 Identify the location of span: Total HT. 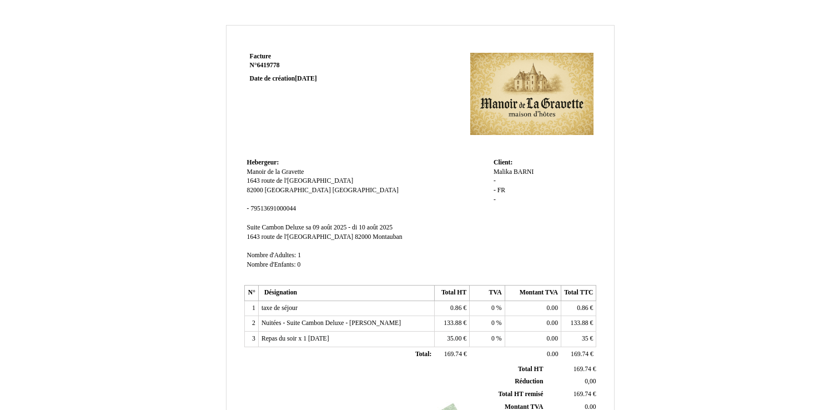
(530, 368).